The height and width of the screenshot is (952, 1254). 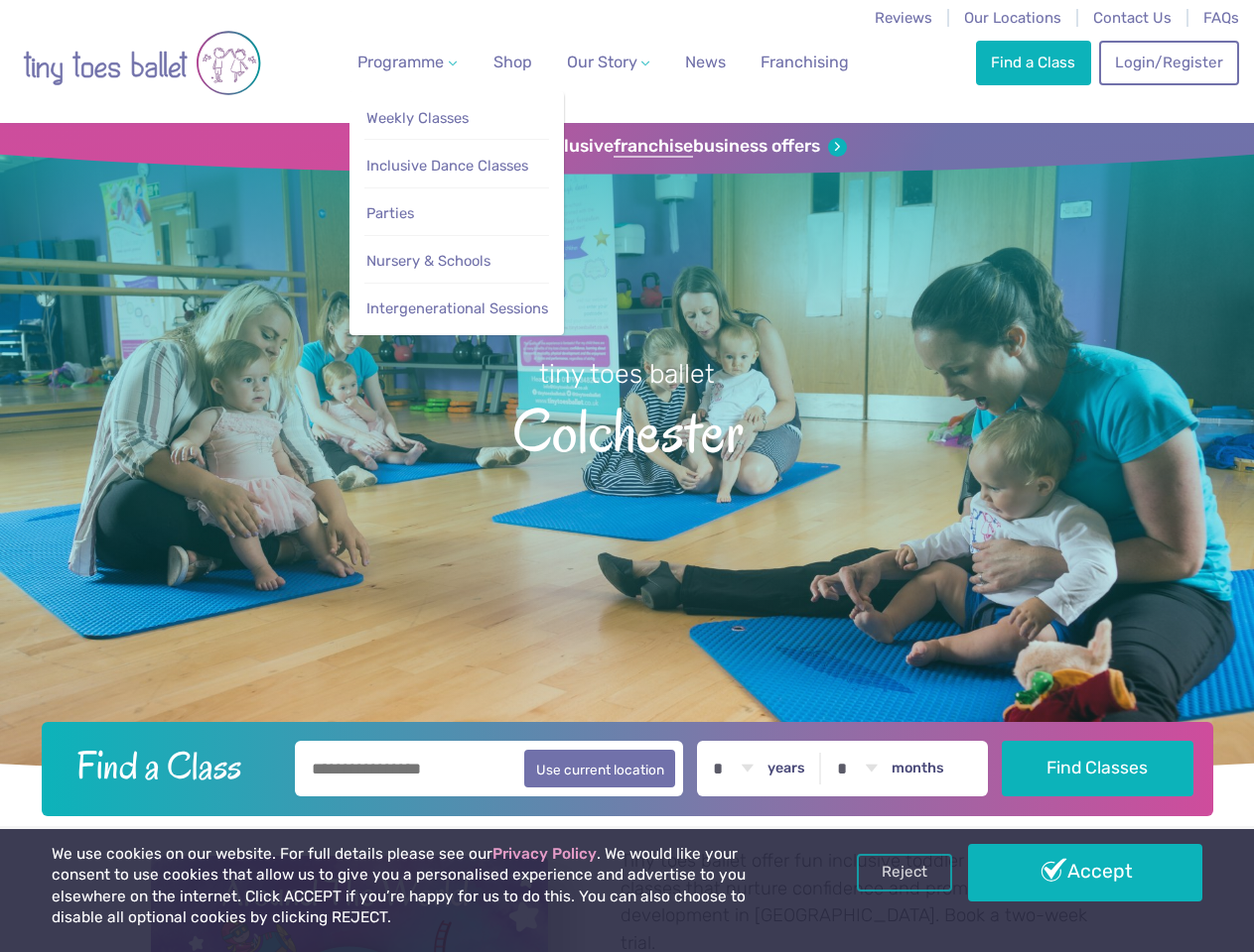 I want to click on span: Franchising, so click(x=804, y=62).